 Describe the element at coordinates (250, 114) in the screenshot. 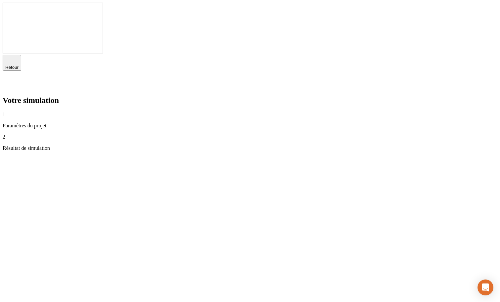

I see `p: 1` at that location.